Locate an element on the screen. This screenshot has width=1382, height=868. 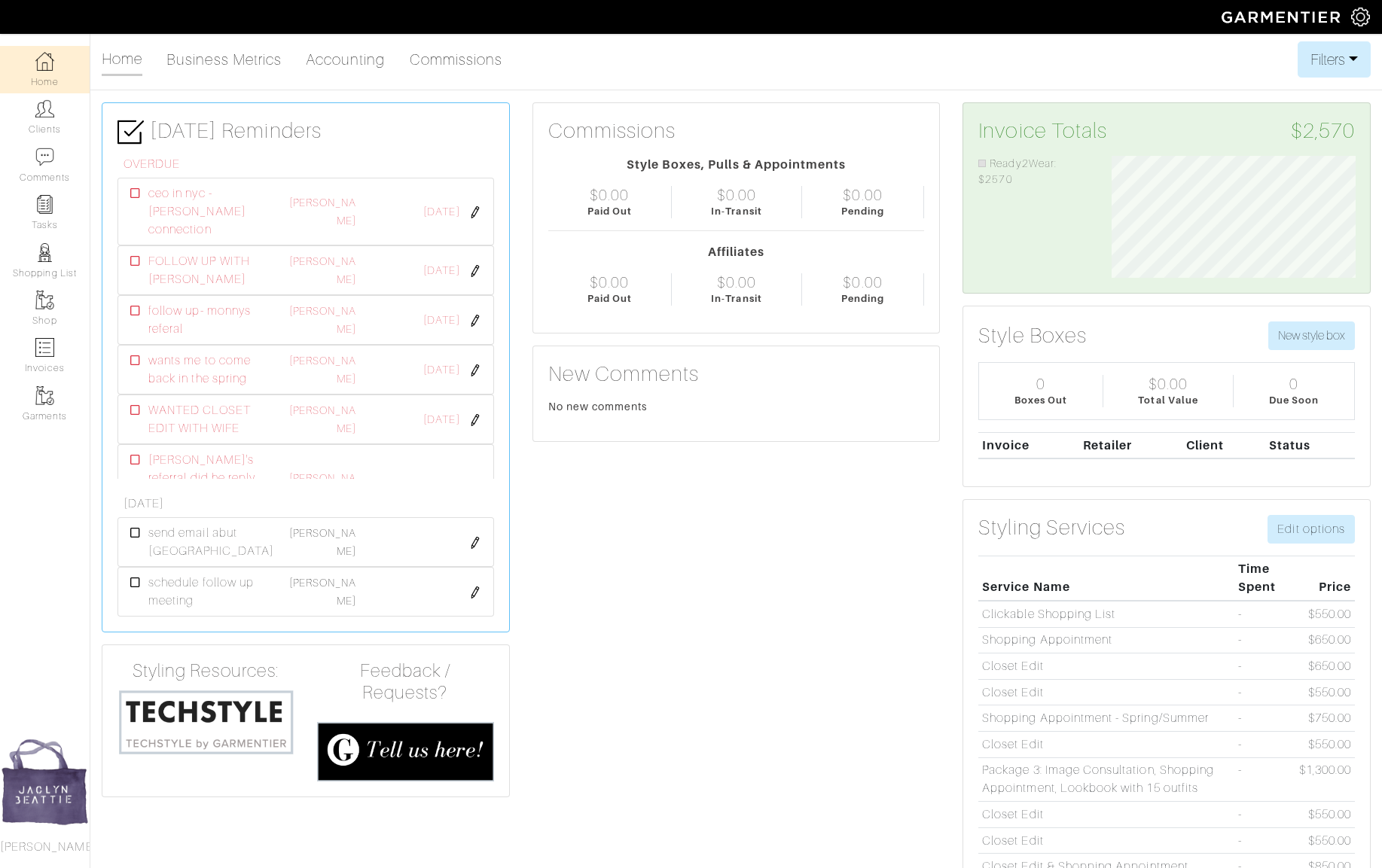
img: dashboard-icon-dbcd8f5a0b271acd01030246c82b418ddd0df26cd7fceb0bd07c9910d44c42f6.png is located at coordinates (44, 61).